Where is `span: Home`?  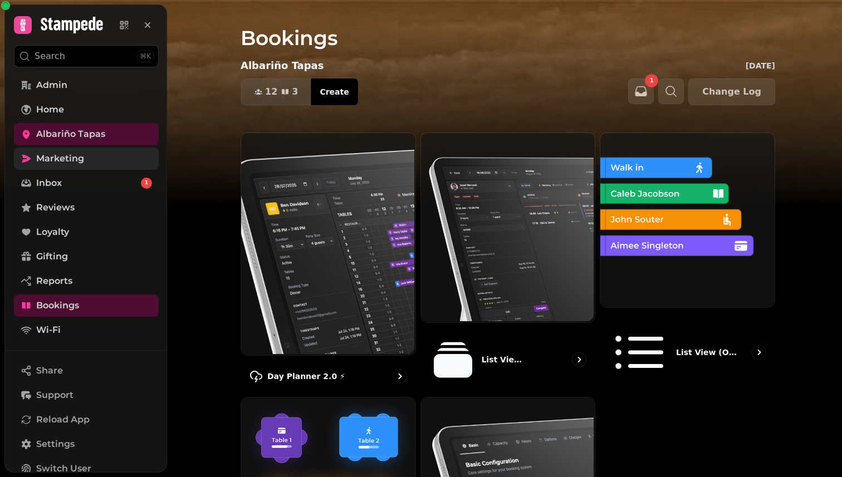 span: Home is located at coordinates (50, 110).